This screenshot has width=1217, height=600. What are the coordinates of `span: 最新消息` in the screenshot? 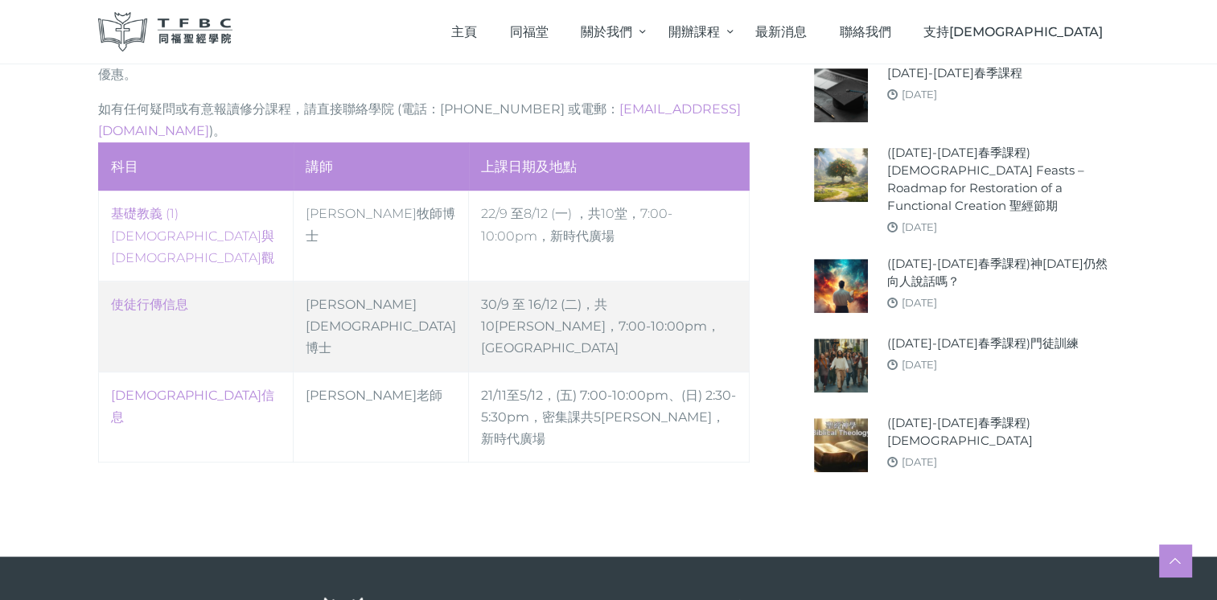 It's located at (781, 31).